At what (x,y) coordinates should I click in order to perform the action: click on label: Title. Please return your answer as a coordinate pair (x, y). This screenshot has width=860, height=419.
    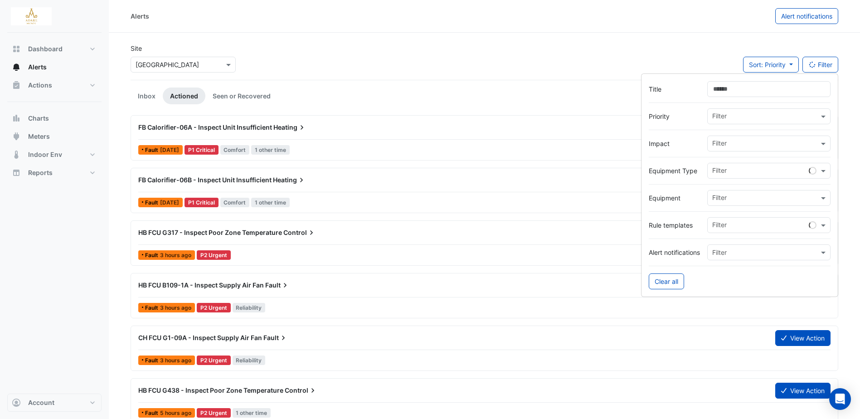
    Looking at the image, I should click on (674, 89).